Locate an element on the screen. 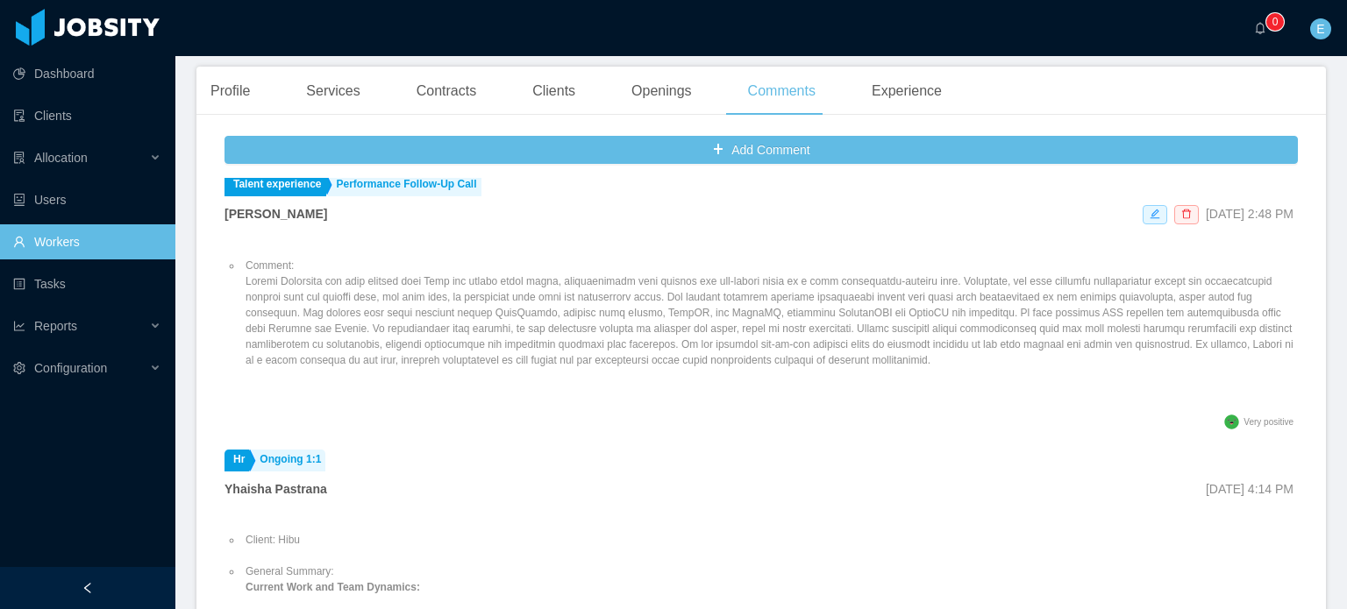 This screenshot has height=609, width=1347. sup: 0 is located at coordinates (1275, 22).